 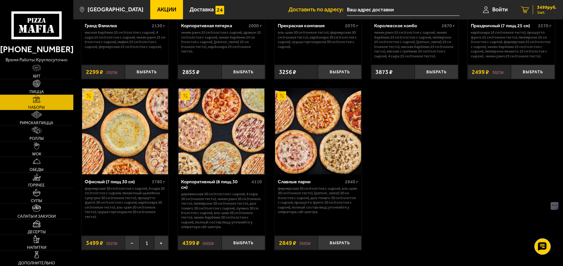 What do you see at coordinates (214, 26) in the screenshot?
I see `div: Корпоративная пятерка` at bounding box center [214, 26].